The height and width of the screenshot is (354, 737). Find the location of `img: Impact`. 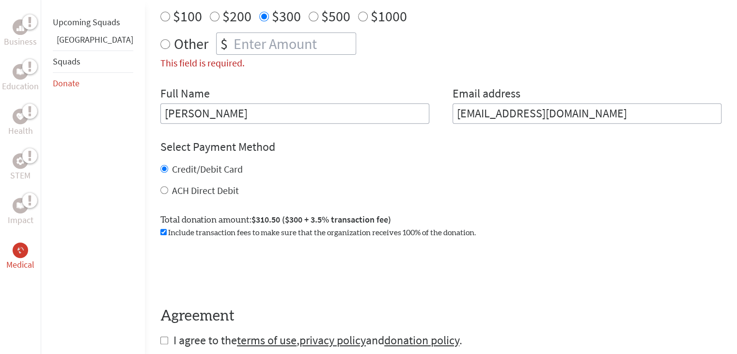

img: Impact is located at coordinates (20, 205).